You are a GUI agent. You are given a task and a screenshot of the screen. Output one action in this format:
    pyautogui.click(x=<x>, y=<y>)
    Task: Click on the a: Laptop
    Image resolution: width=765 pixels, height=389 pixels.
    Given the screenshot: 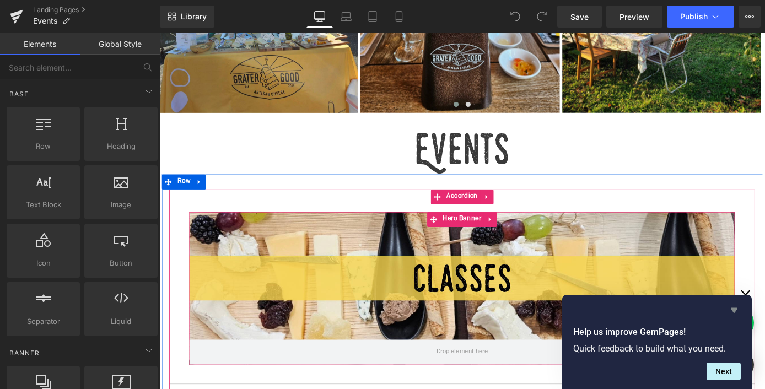 What is the action you would take?
    pyautogui.click(x=346, y=17)
    